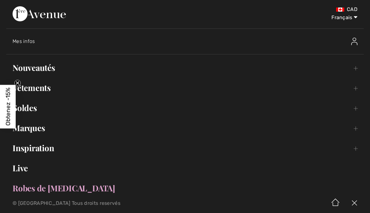 This screenshot has height=213, width=370. What do you see at coordinates (39, 14) in the screenshot?
I see `img: 1ère Avenue` at bounding box center [39, 14].